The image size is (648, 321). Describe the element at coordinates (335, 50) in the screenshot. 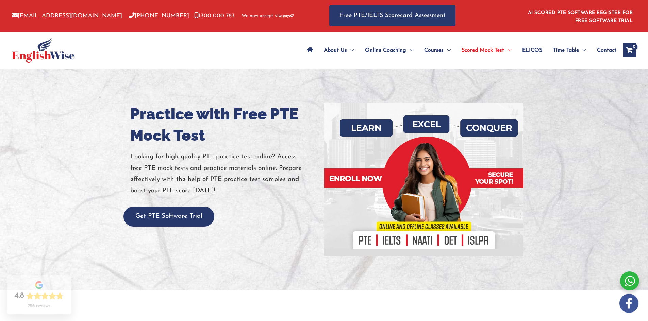

I see `span: About Us` at that location.